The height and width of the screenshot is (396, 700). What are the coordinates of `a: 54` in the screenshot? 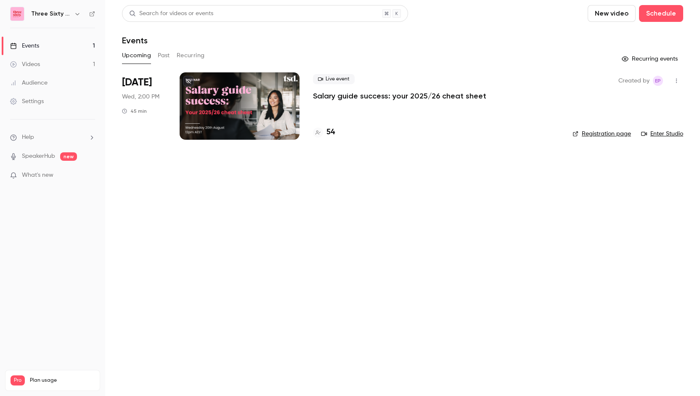 It's located at (324, 132).